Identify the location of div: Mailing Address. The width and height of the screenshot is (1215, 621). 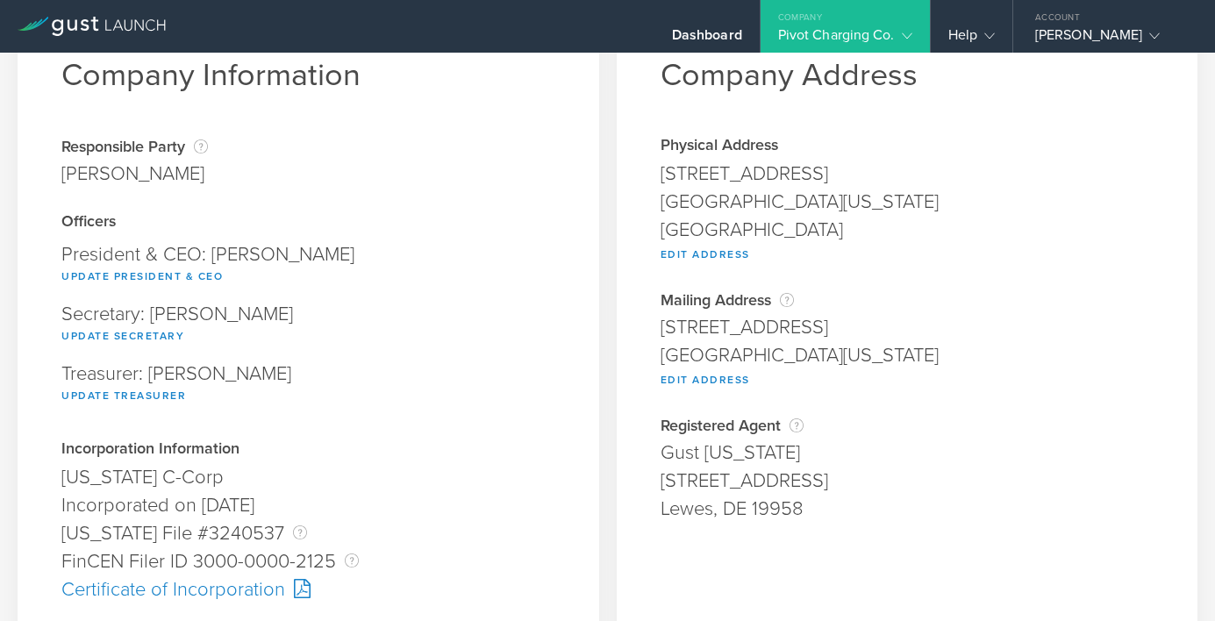
(907, 300).